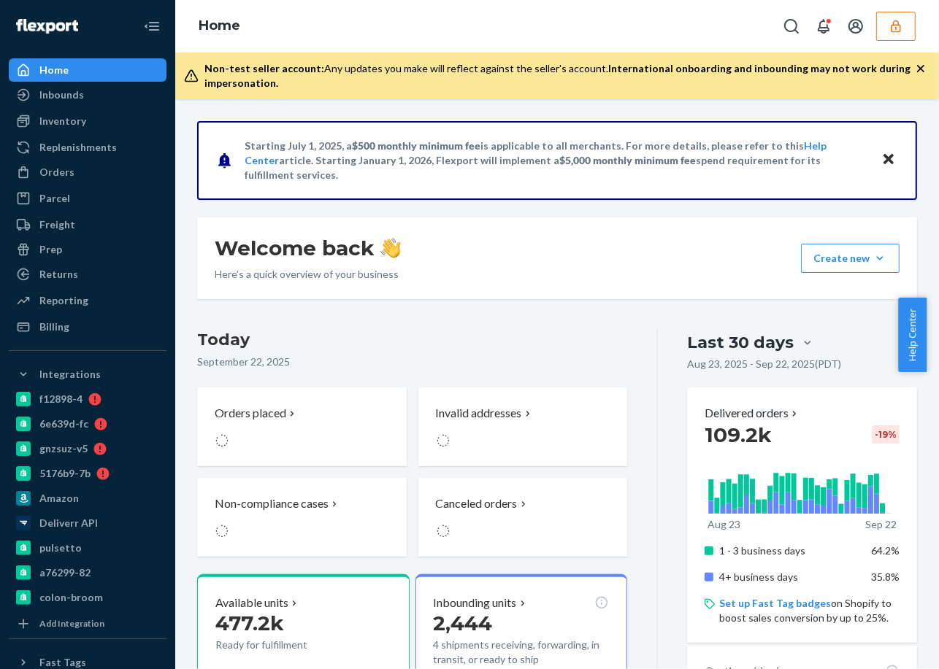 This screenshot has width=939, height=669. Describe the element at coordinates (888, 160) in the screenshot. I see `button: Close` at that location.